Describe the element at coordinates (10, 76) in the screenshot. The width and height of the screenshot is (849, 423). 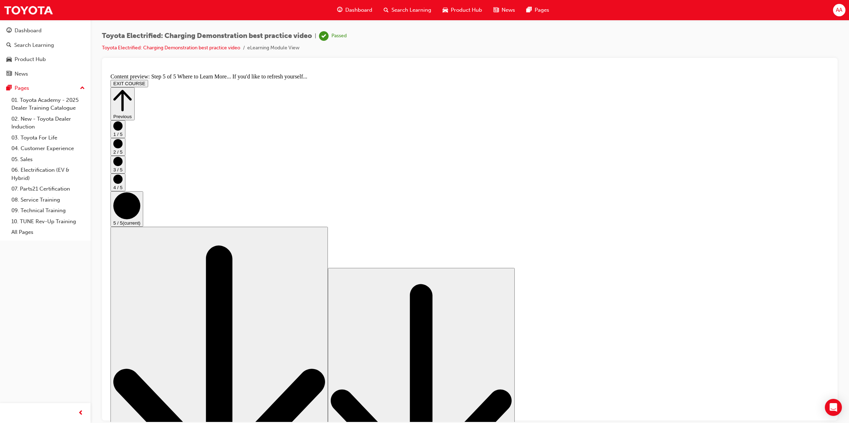
I see `button: 2 / 5` at that location.